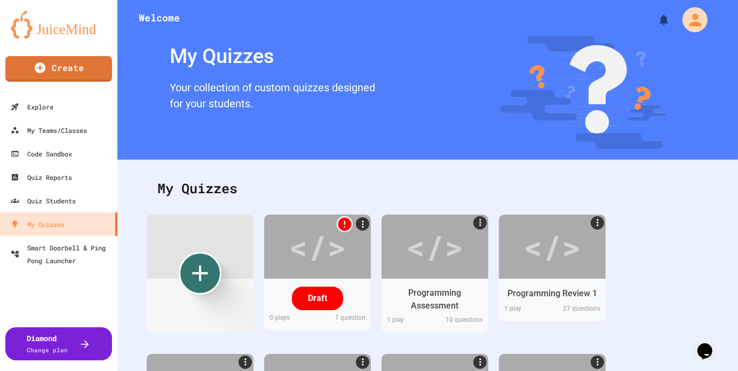  Describe the element at coordinates (59, 25) in the screenshot. I see `img: logo-orange.svg` at that location.